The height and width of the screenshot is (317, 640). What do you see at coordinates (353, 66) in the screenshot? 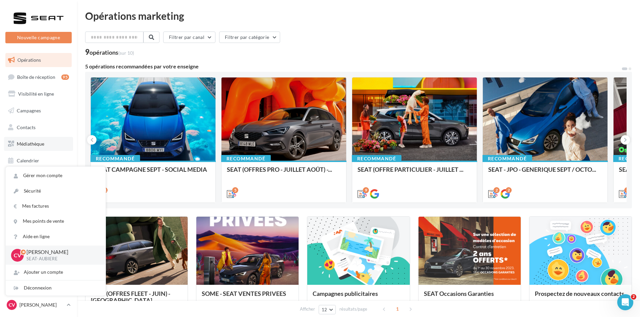
I see `div: 5 opérations recommandées par votre enseigne` at bounding box center [353, 66].